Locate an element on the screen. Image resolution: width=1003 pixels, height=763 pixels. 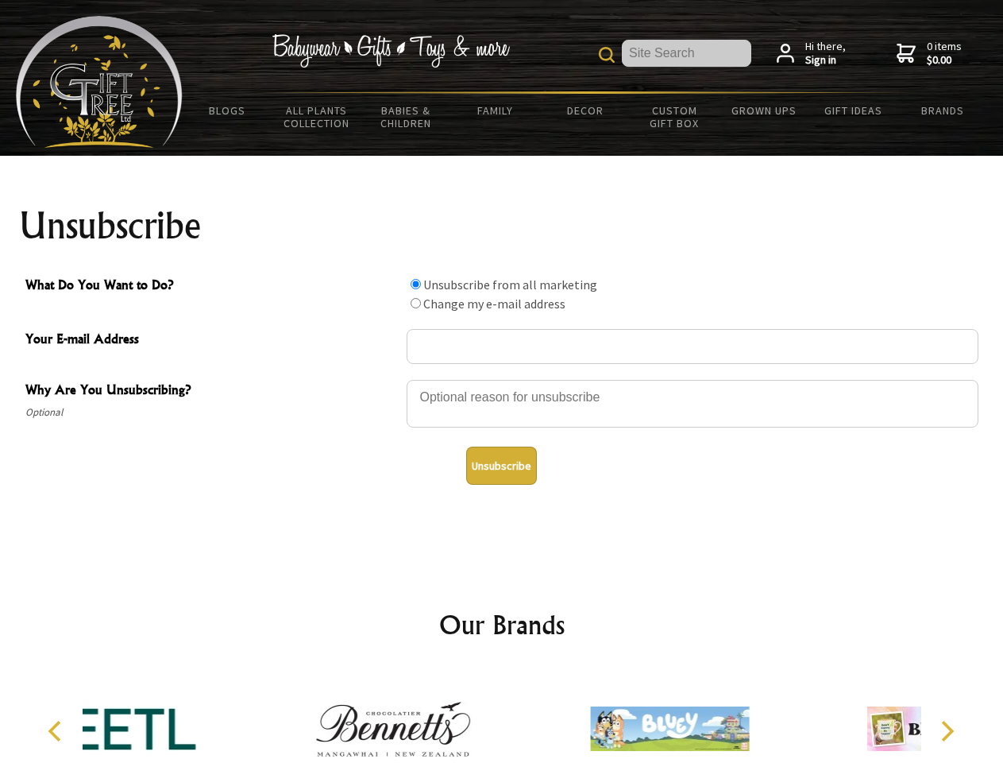
button: Unsubscribe is located at coordinates (501, 466).